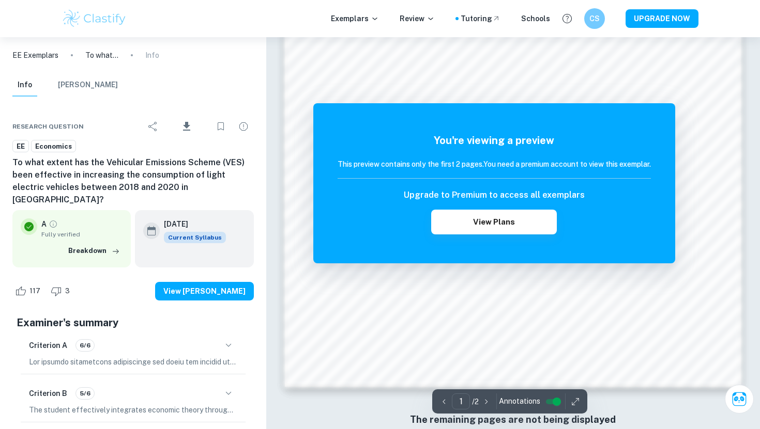 Image resolution: width=760 pixels, height=429 pixels. What do you see at coordinates (739, 399) in the screenshot?
I see `button: Ask Clai` at bounding box center [739, 399].